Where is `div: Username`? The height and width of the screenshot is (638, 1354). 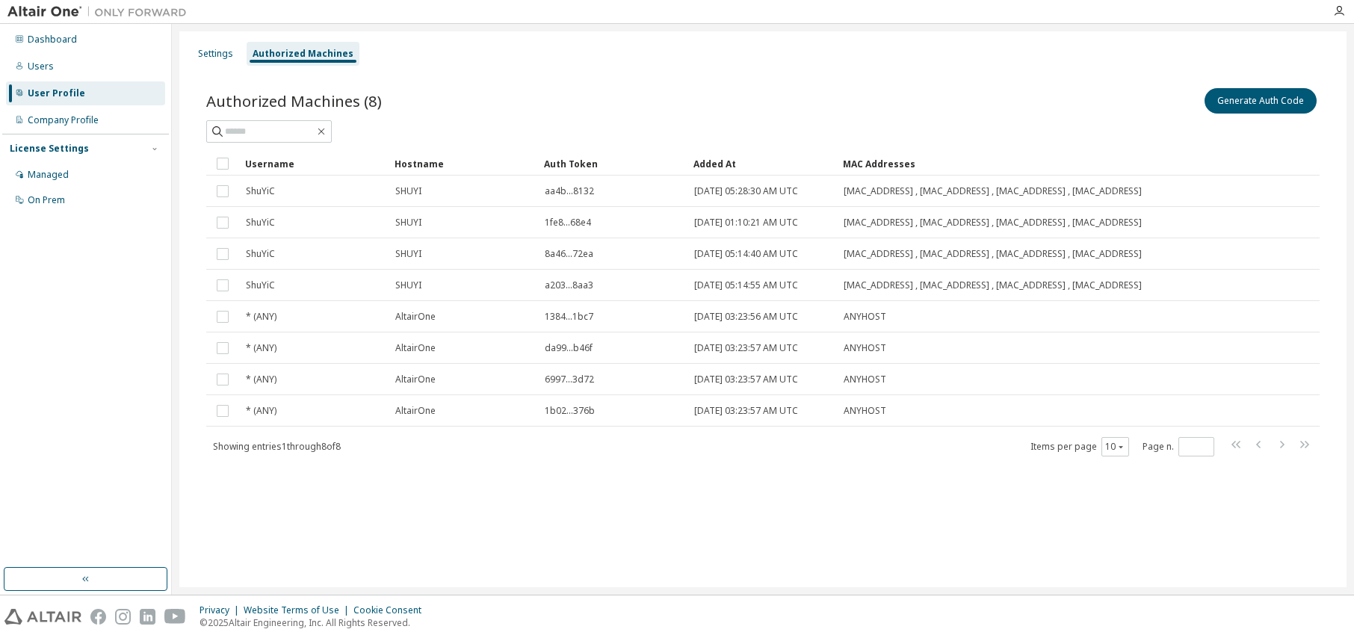
div: Username is located at coordinates (314, 164).